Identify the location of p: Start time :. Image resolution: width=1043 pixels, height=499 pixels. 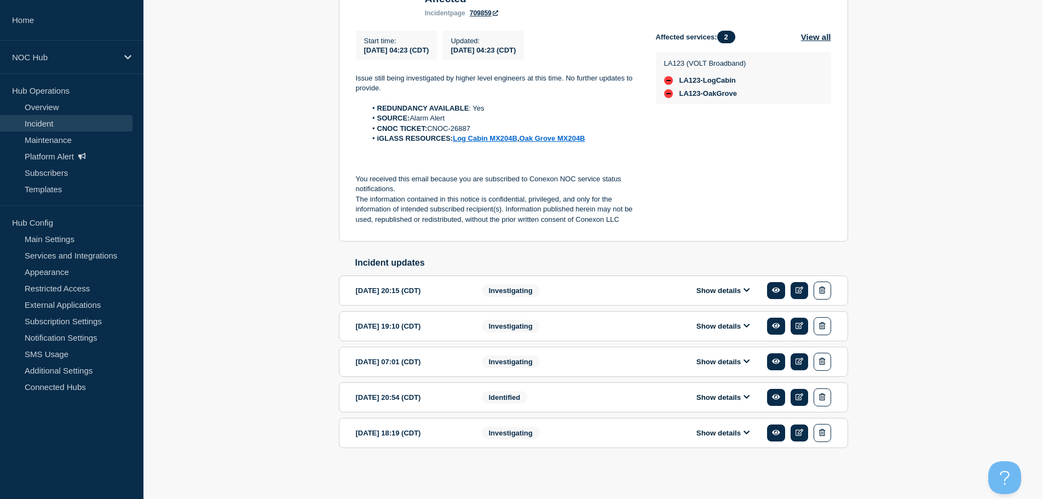
(396, 41).